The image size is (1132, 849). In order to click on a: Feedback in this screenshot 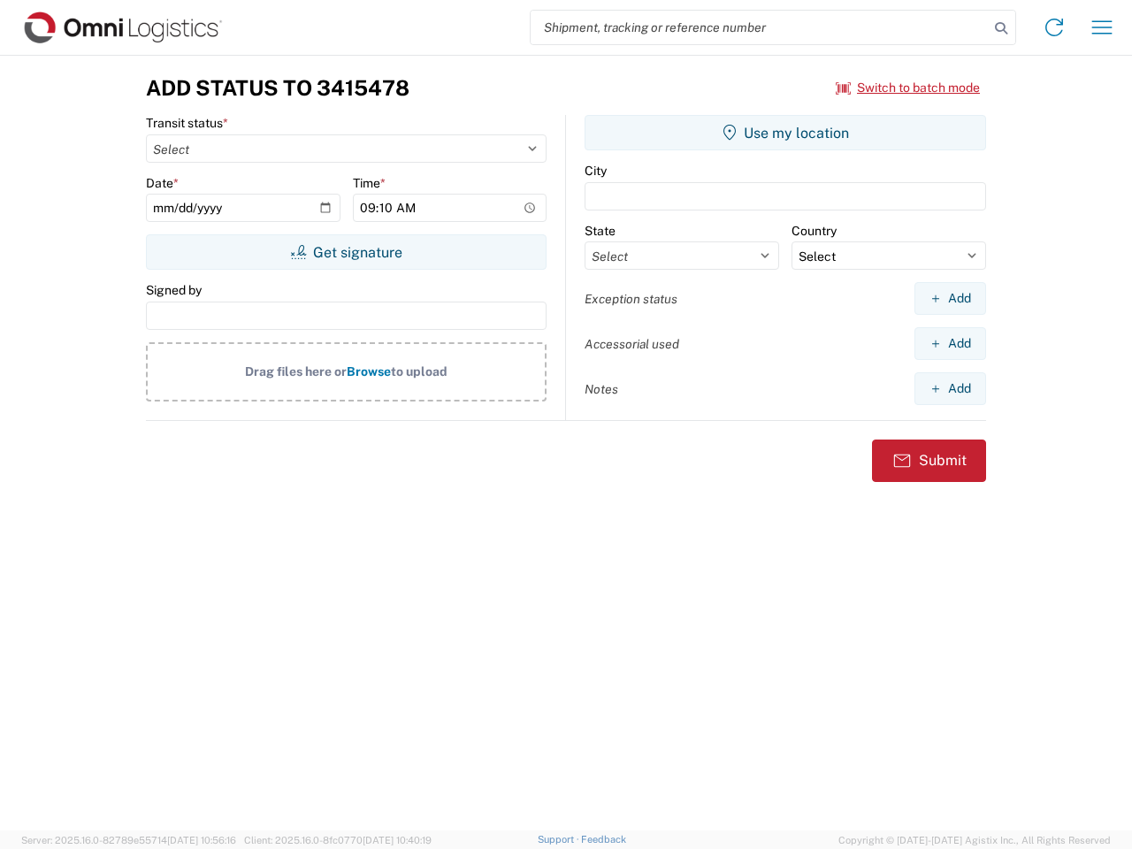, I will do `click(603, 839)`.